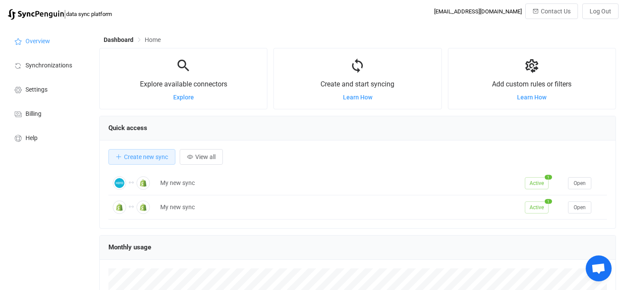 This screenshot has height=290, width=622. I want to click on div: Breadcrumb, so click(132, 40).